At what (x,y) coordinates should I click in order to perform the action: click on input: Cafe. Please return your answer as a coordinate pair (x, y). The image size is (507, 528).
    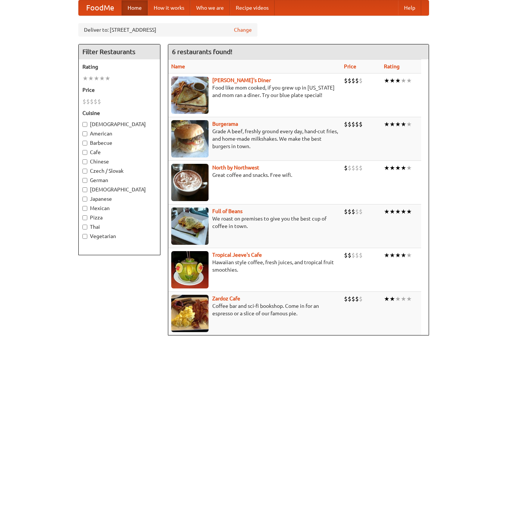
    Looking at the image, I should click on (85, 152).